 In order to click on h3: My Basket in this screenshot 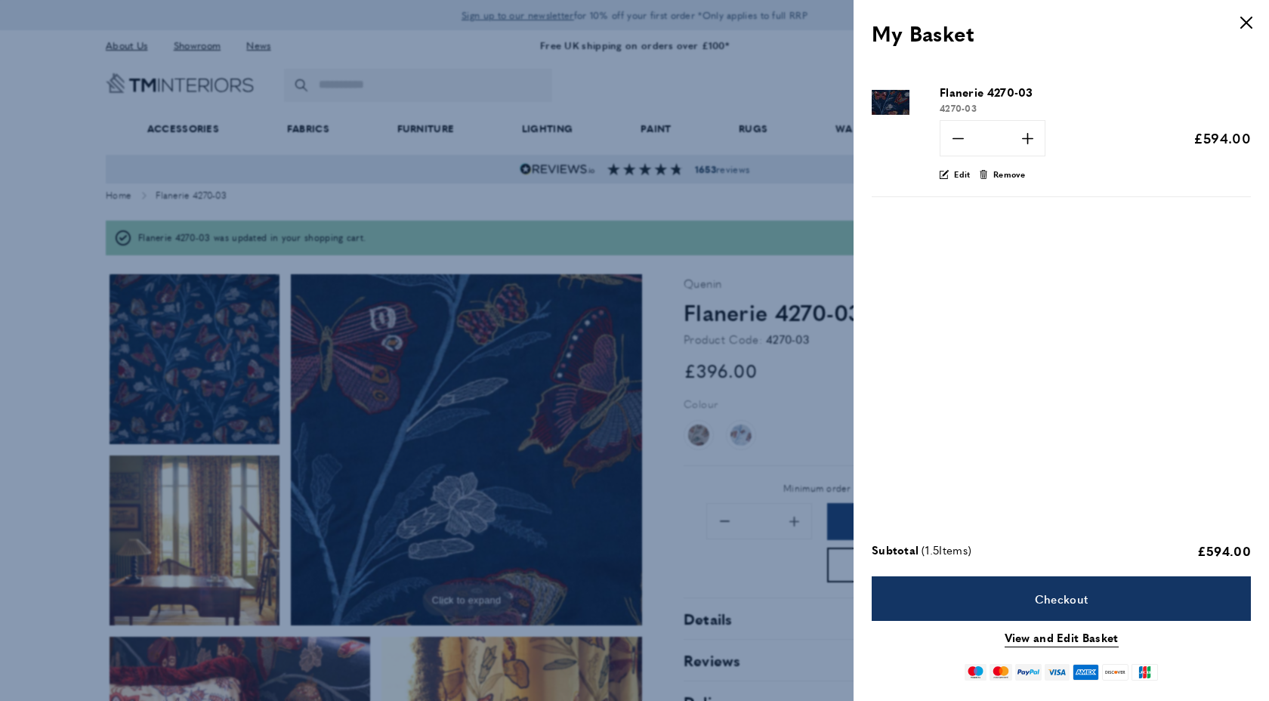, I will do `click(1061, 32)`.